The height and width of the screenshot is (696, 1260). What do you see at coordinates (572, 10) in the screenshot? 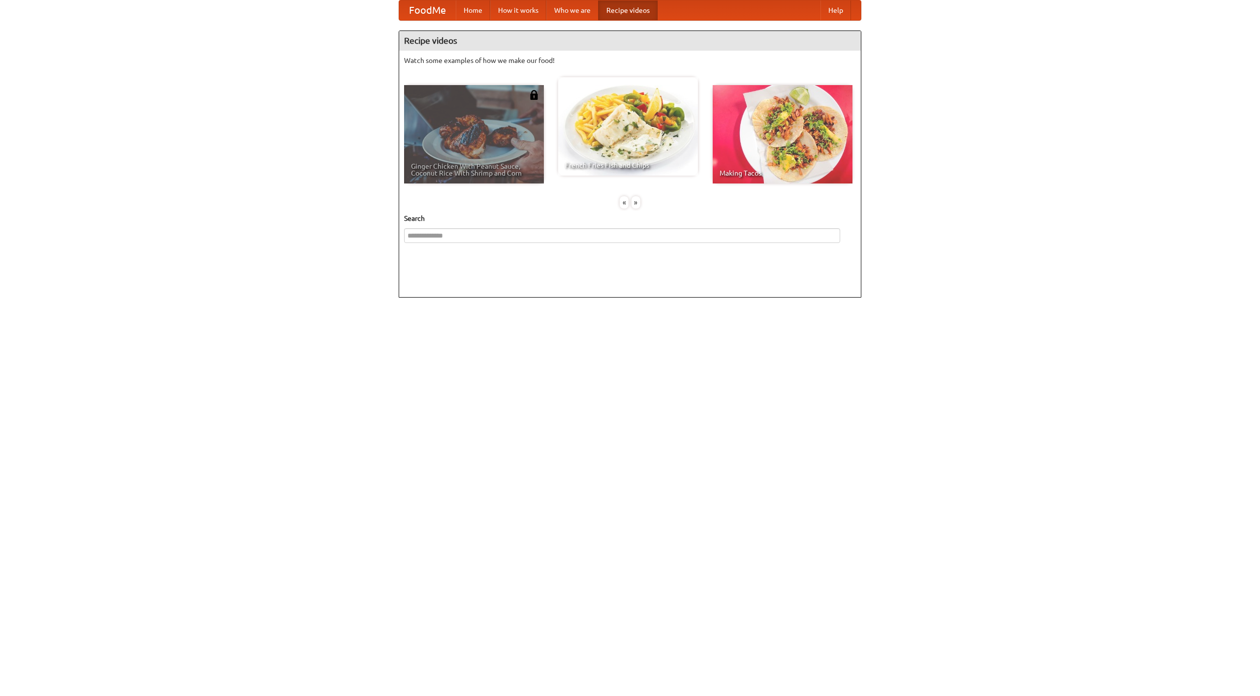
I see `a: Who we are` at bounding box center [572, 10].